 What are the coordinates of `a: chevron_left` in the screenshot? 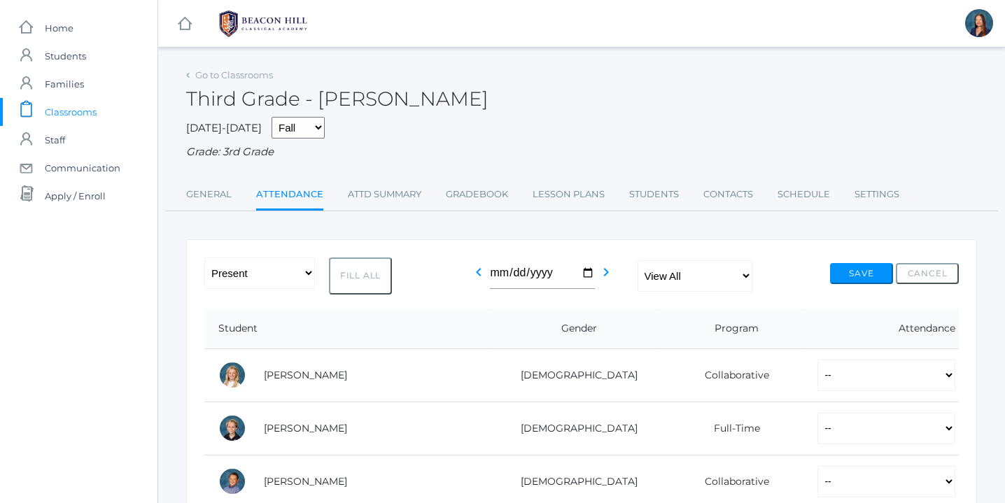 It's located at (479, 276).